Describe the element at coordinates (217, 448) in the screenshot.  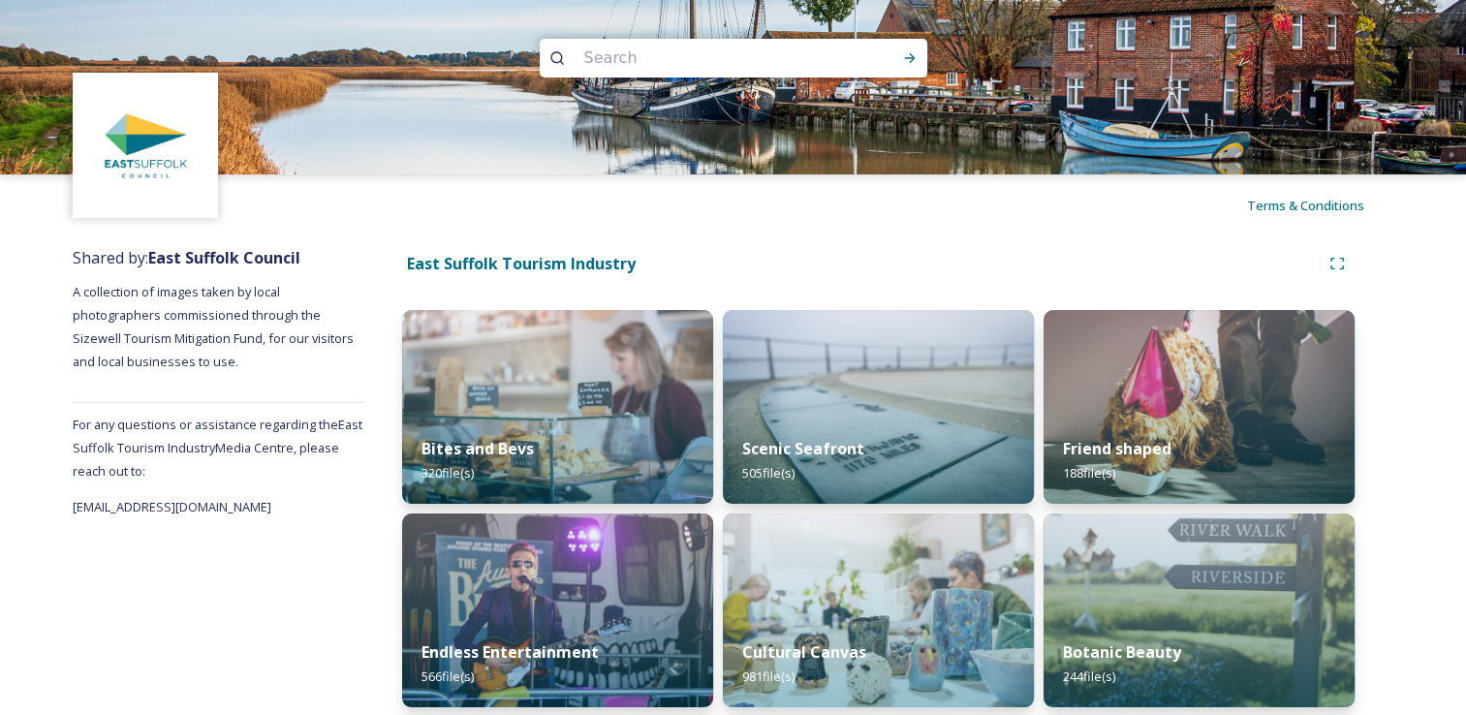
I see `span: For any questions or assistance regarding the East Suffolk Tourism Industry Media Centre, please ...` at that location.